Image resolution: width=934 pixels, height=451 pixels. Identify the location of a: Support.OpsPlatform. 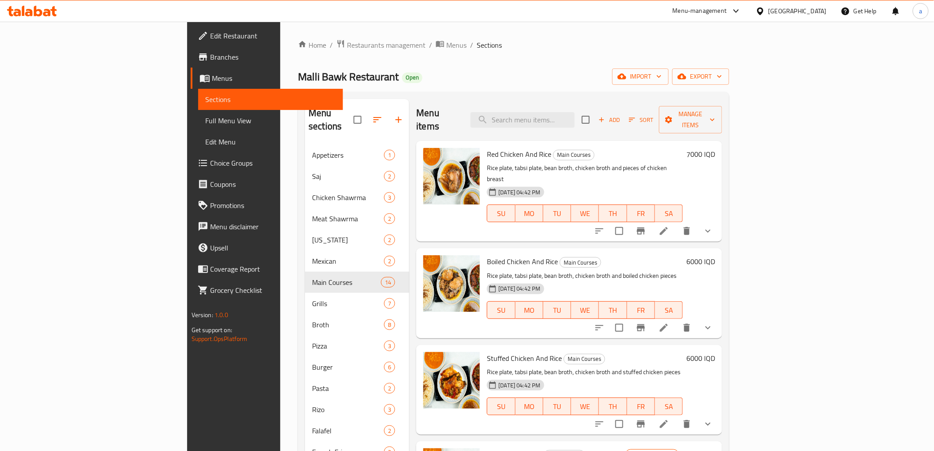
(219, 339).